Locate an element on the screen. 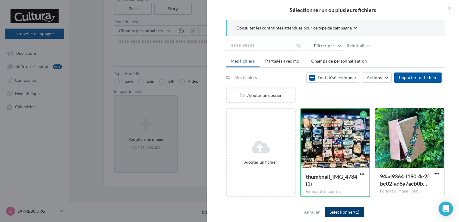 This screenshot has width=459, height=222. button: Consulter les contraintes attendues pour ce type de campagne is located at coordinates (297, 28).